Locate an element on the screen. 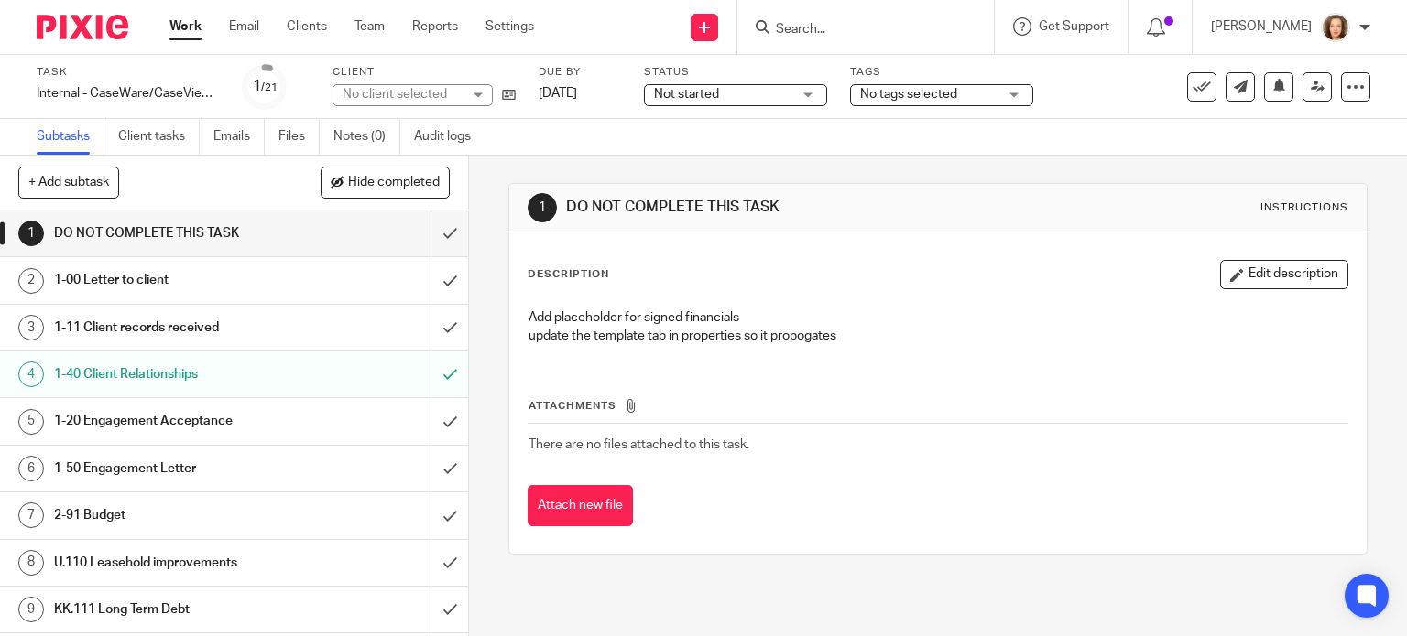 This screenshot has height=636, width=1407. span: No tags selected is located at coordinates (908, 94).